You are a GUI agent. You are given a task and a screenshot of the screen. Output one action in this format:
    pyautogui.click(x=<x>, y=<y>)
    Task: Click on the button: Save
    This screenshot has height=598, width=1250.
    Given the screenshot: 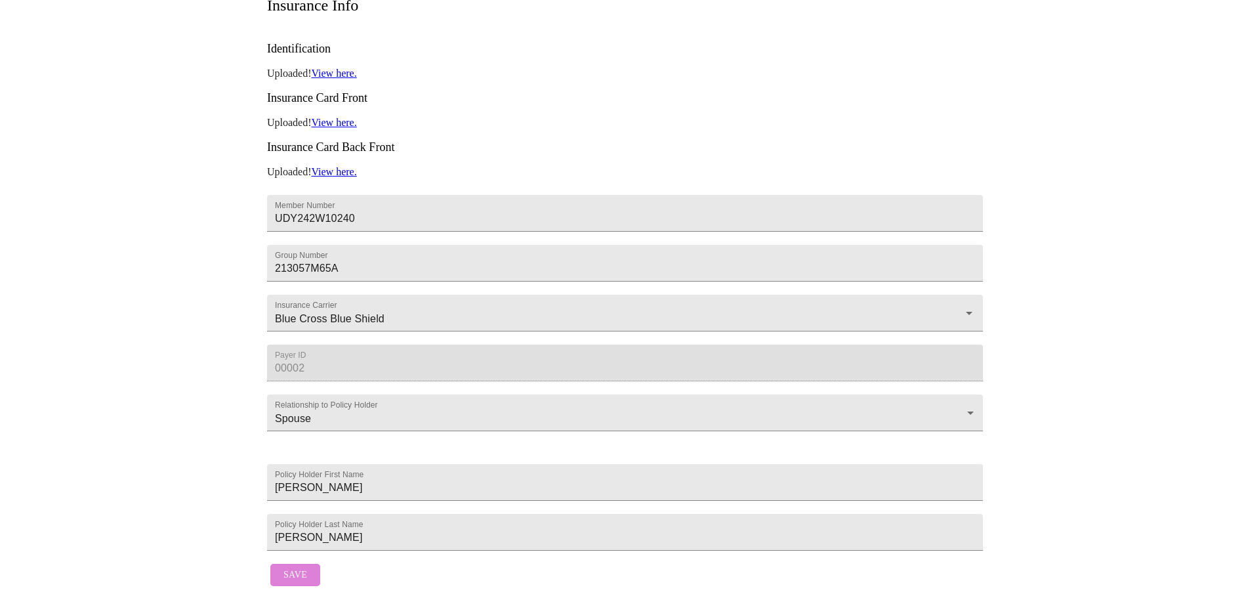 What is the action you would take?
    pyautogui.click(x=295, y=575)
    